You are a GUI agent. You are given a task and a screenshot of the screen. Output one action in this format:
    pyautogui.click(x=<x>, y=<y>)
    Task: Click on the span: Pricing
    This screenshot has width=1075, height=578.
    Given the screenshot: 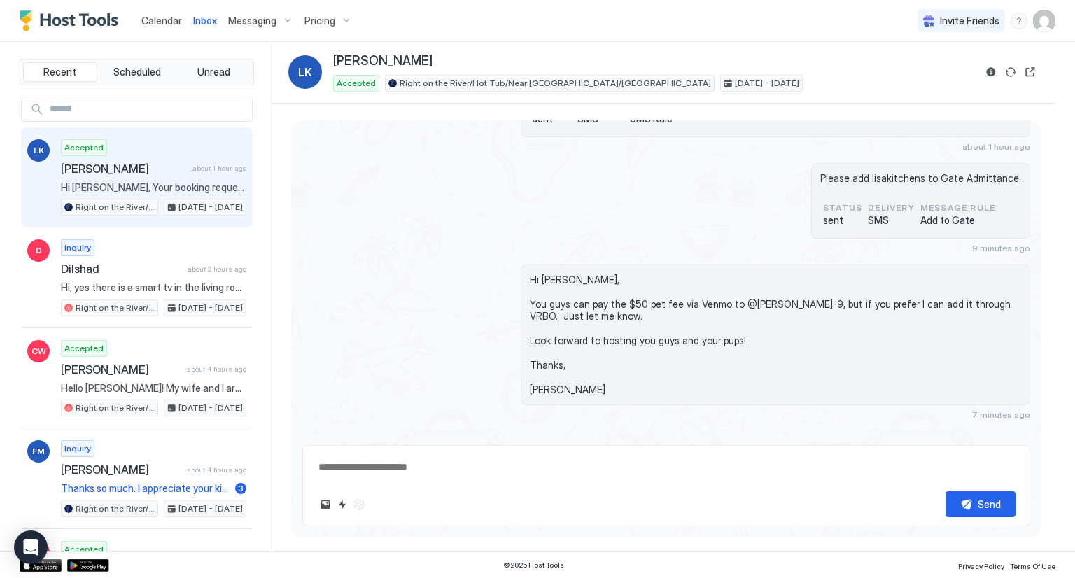 What is the action you would take?
    pyautogui.click(x=320, y=21)
    